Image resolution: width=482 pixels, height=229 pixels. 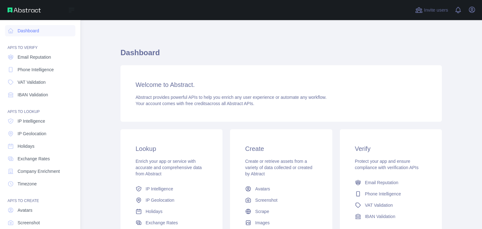 I want to click on div: API'S TO LOOKUP, so click(x=40, y=108).